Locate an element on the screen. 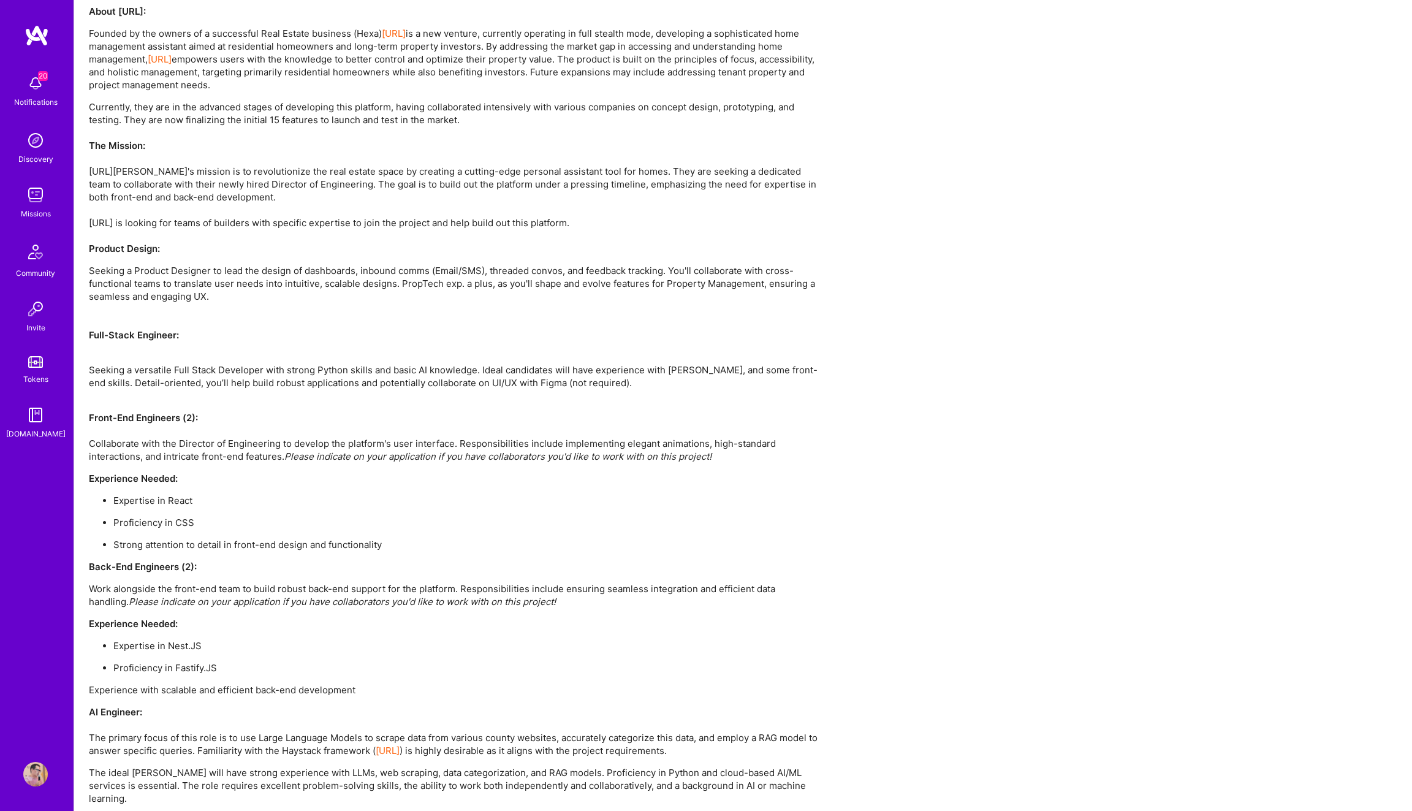 The height and width of the screenshot is (811, 1412). img: Invite is located at coordinates (36, 309).